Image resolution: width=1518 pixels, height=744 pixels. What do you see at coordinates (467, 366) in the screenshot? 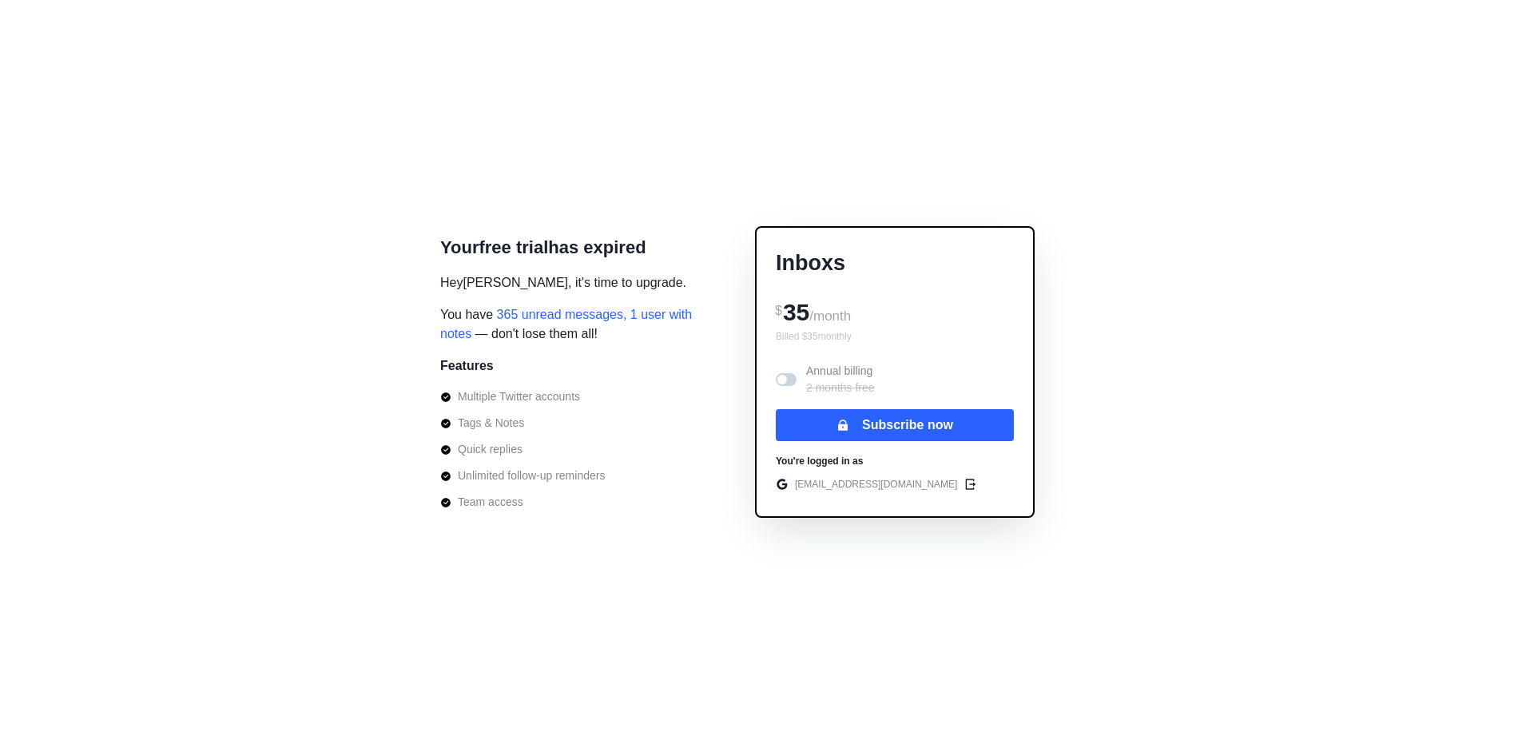
I see `p: Features` at bounding box center [467, 366].